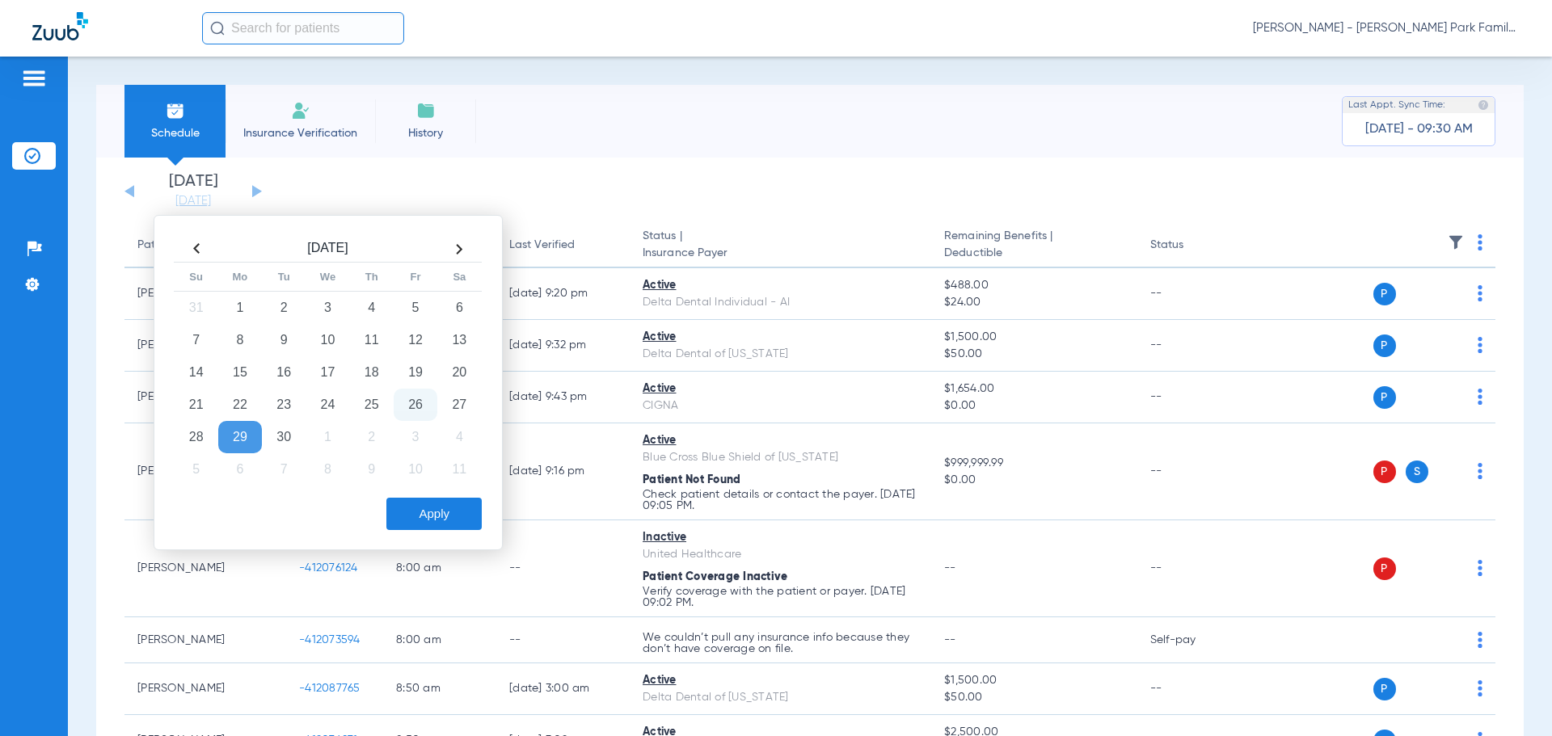 This screenshot has height=736, width=1552. What do you see at coordinates (34, 78) in the screenshot?
I see `img: hamburger-icon` at bounding box center [34, 78].